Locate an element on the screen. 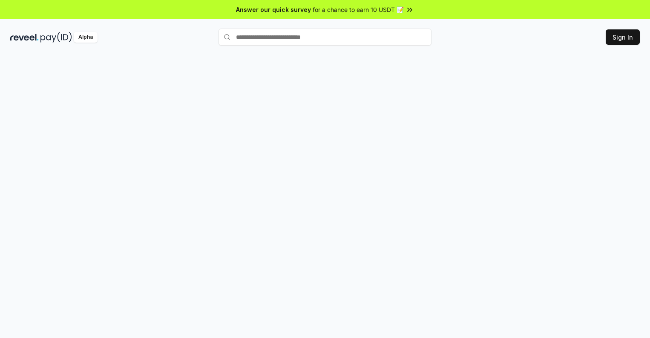 The width and height of the screenshot is (650, 338). img: reveel_dark is located at coordinates (24, 37).